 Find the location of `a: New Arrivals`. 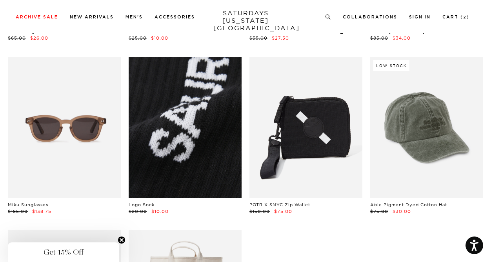

a: New Arrivals is located at coordinates (92, 17).